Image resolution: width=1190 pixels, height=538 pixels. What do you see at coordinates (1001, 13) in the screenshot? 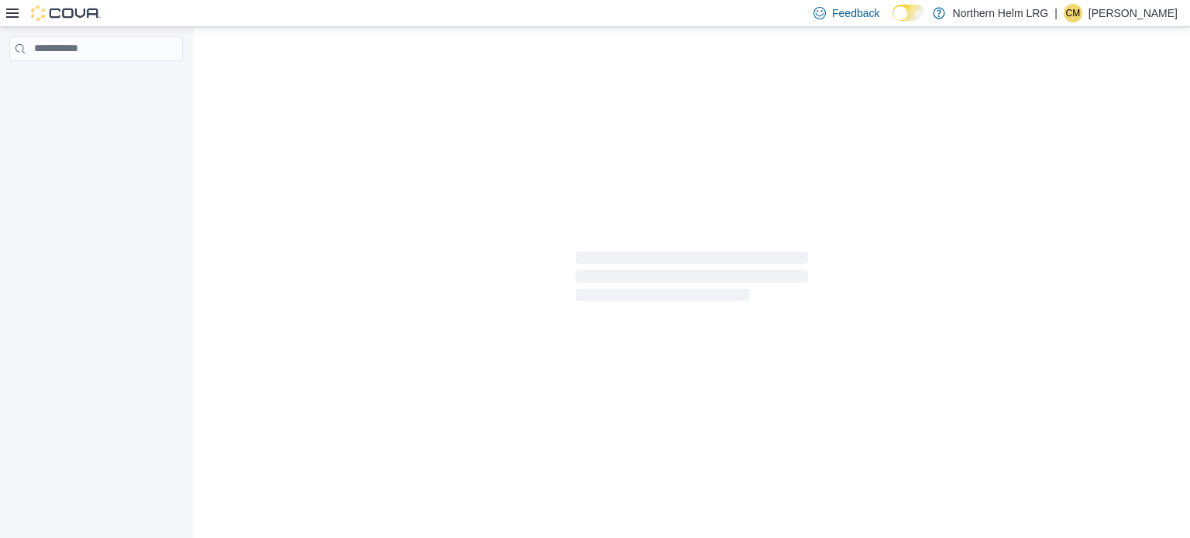
I see `p: Northern Helm LRG` at bounding box center [1001, 13].